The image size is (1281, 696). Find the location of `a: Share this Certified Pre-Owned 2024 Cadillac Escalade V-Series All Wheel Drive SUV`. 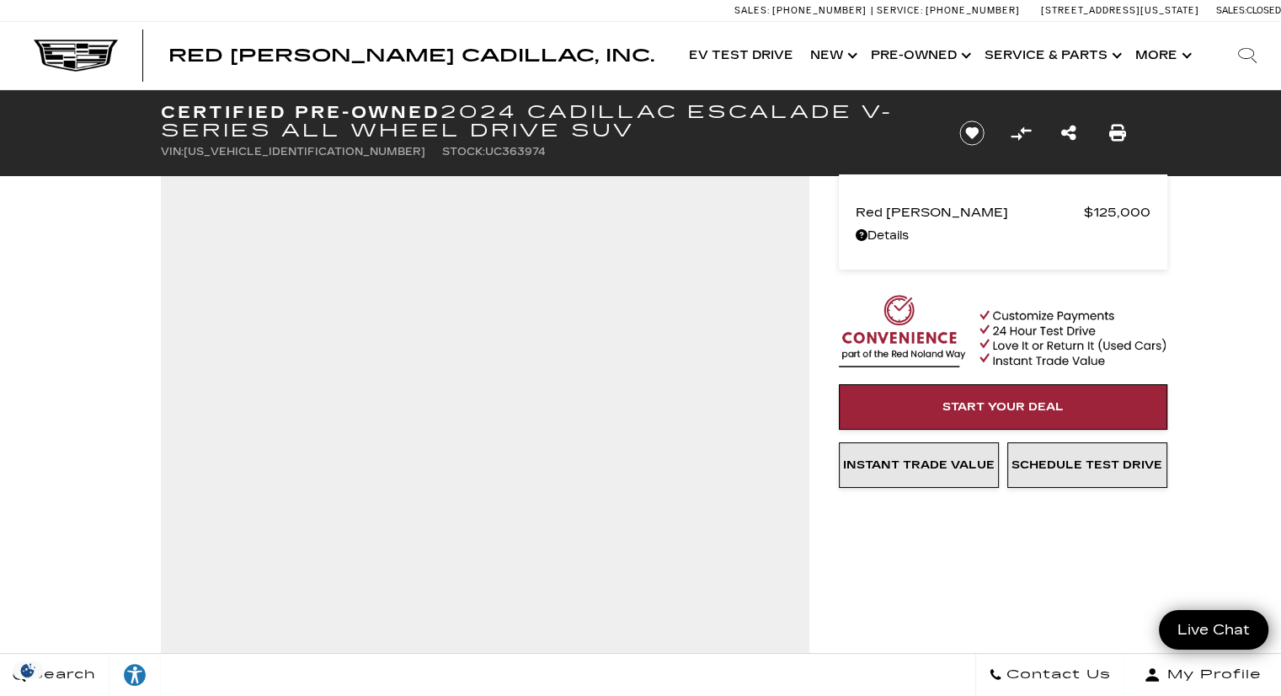

a: Share this Certified Pre-Owned 2024 Cadillac Escalade V-Series All Wheel Drive SUV is located at coordinates (1069, 133).